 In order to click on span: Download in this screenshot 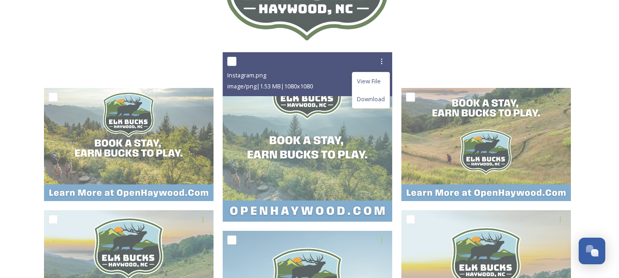, I will do `click(370, 99)`.